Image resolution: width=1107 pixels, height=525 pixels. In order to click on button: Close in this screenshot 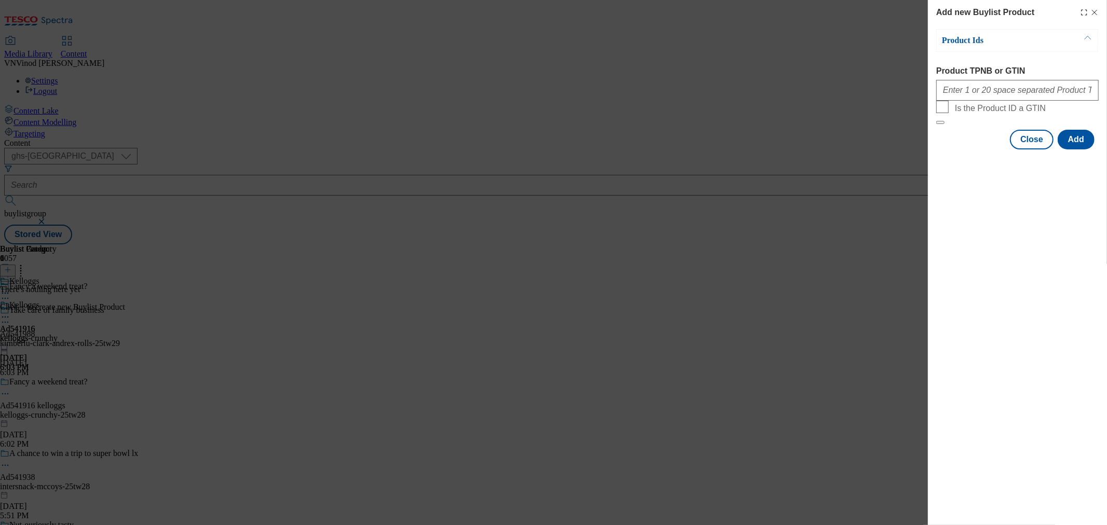, I will do `click(1031, 140)`.